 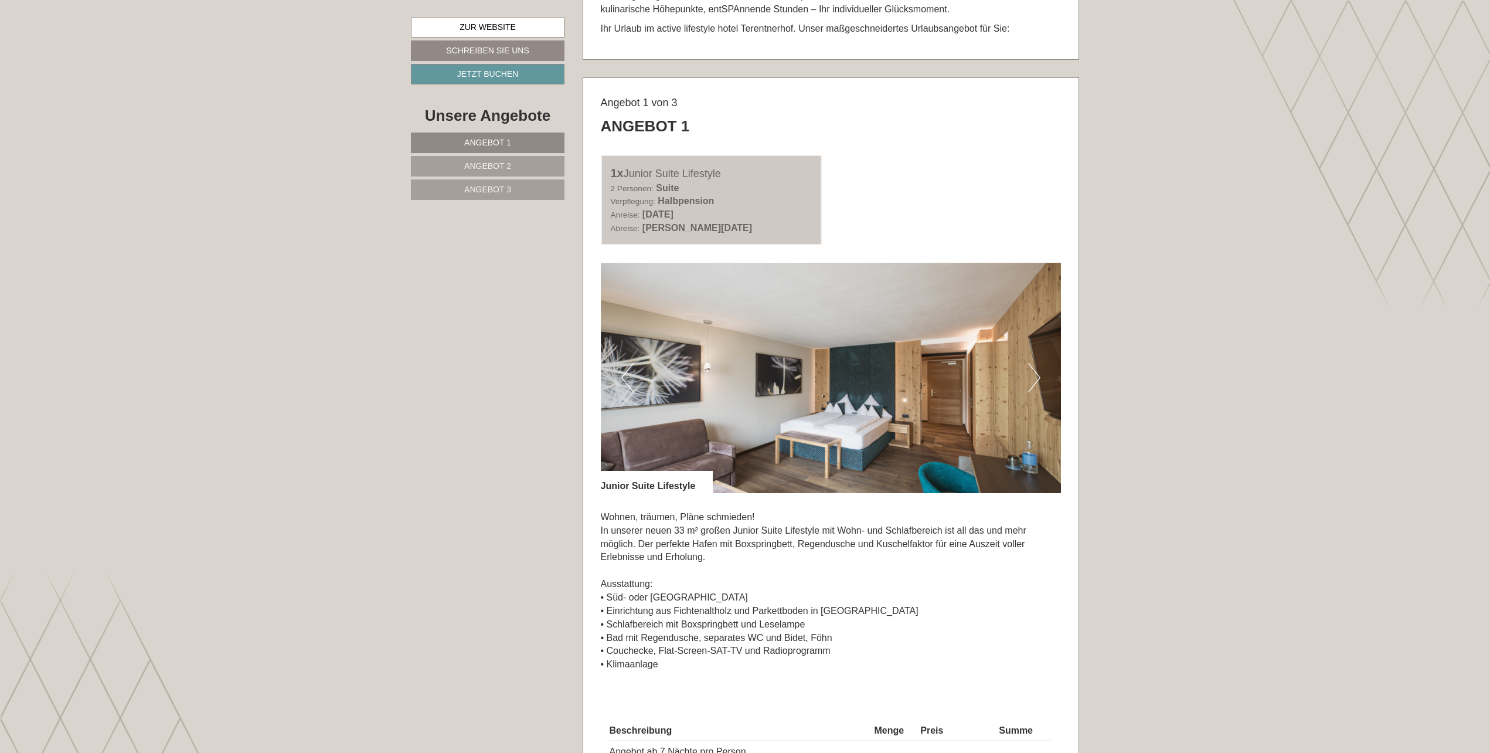 I want to click on button: Next, so click(x=1034, y=377).